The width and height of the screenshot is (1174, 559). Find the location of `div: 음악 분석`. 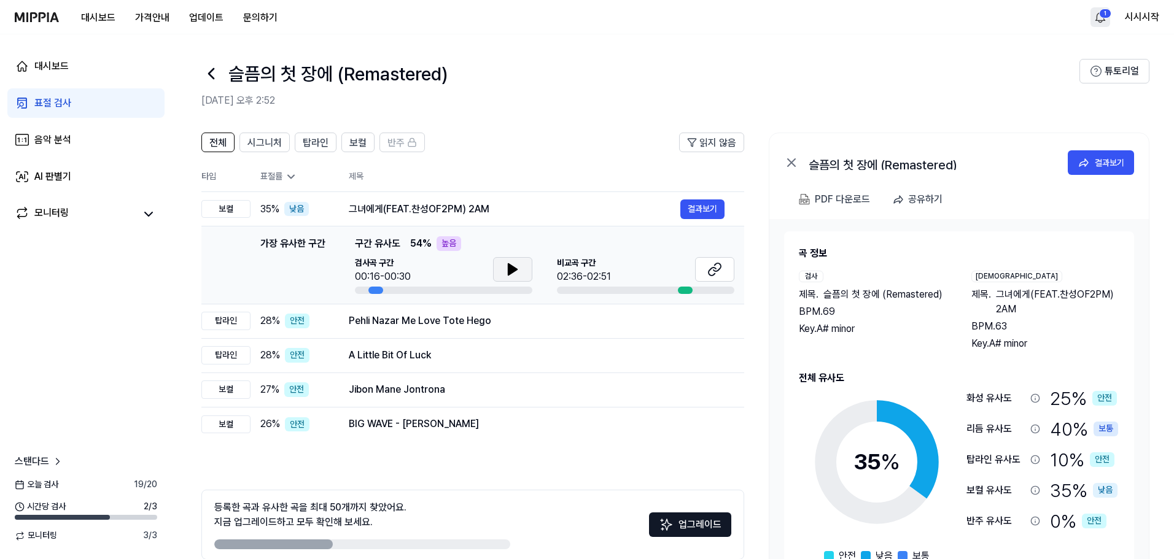

div: 음악 분석 is located at coordinates (53, 140).